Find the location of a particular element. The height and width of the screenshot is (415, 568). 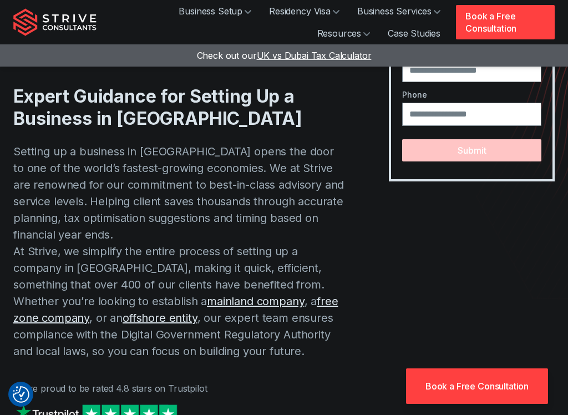

label: Phone is located at coordinates (471, 94).